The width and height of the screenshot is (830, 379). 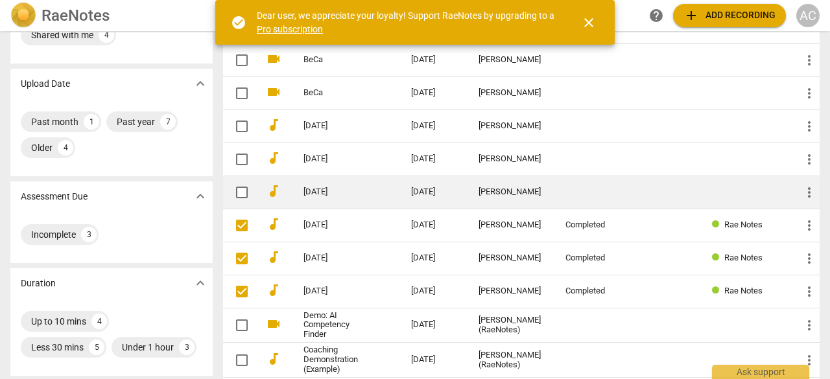 I want to click on a: LogoRaeNotes, so click(x=110, y=16).